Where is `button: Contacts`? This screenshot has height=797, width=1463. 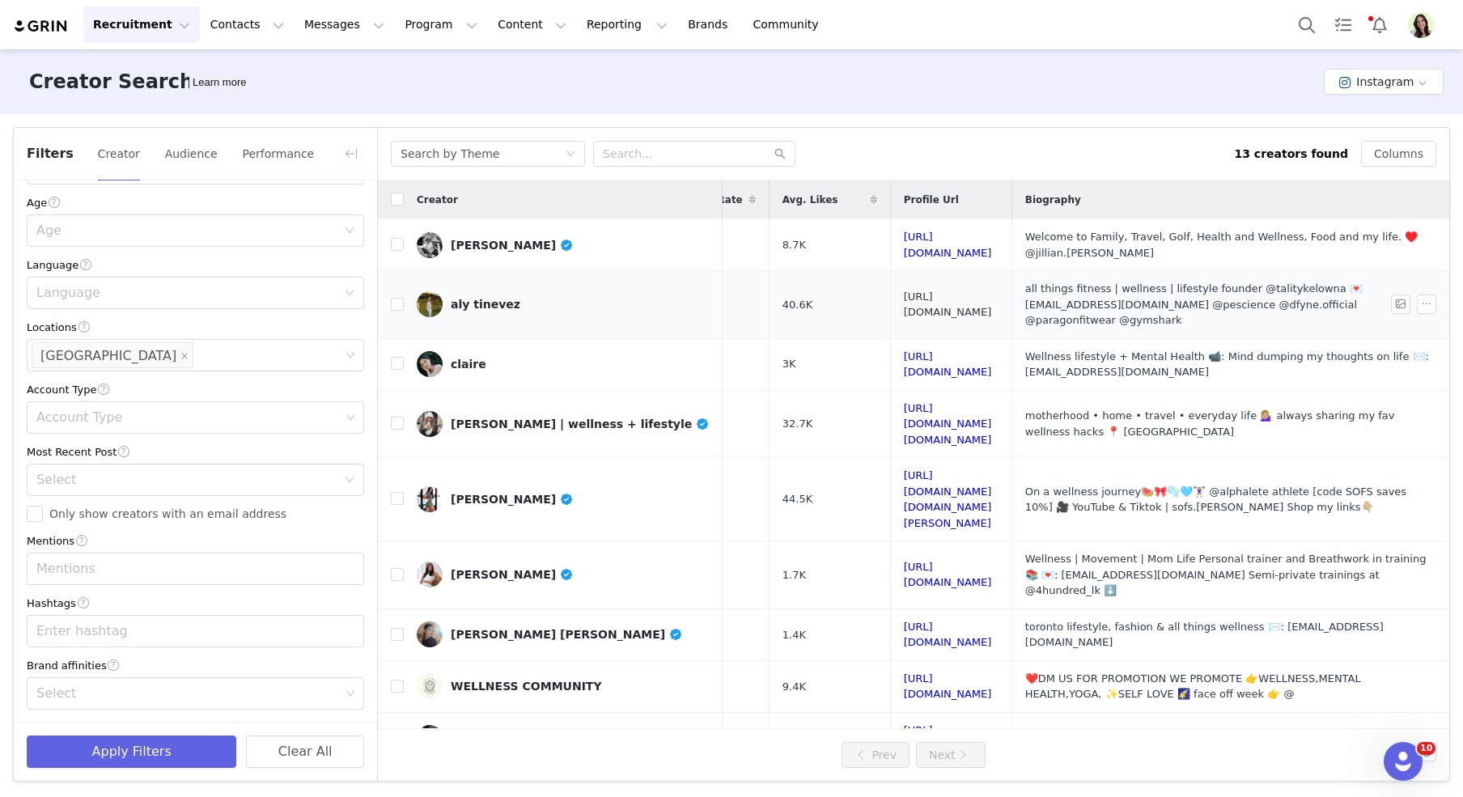 button: Contacts is located at coordinates (247, 24).